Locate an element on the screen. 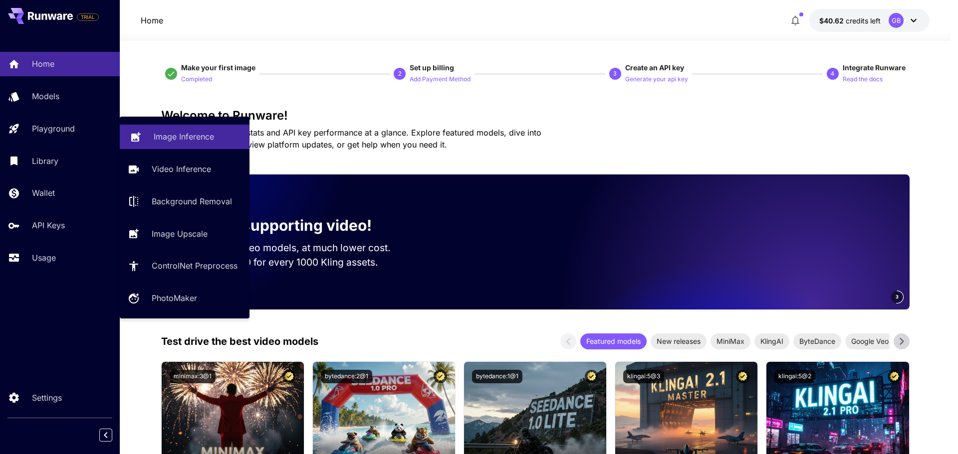  p: 2 is located at coordinates (399, 74).